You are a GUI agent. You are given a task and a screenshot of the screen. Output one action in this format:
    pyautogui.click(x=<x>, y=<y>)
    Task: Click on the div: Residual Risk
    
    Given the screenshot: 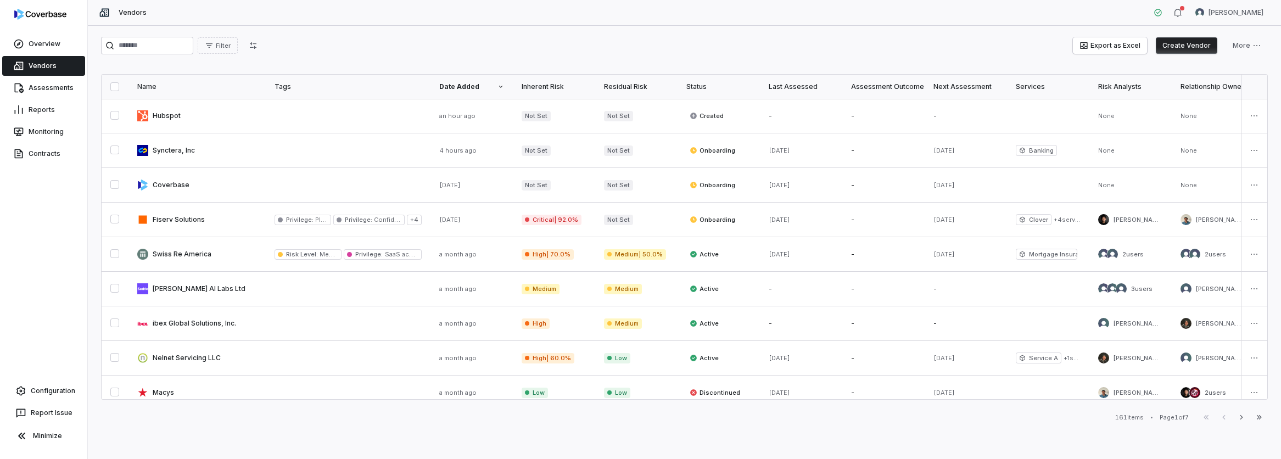 What is the action you would take?
    pyautogui.click(x=636, y=87)
    